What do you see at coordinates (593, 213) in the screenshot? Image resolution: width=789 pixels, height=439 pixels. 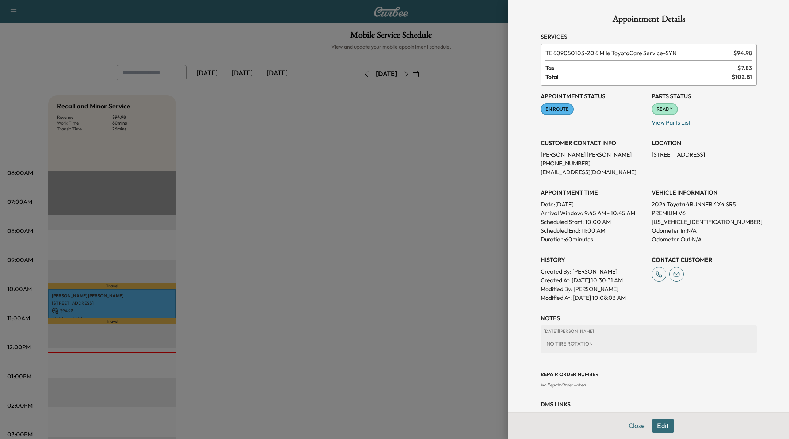 I see `p: Arrival Window:` at bounding box center [593, 213].